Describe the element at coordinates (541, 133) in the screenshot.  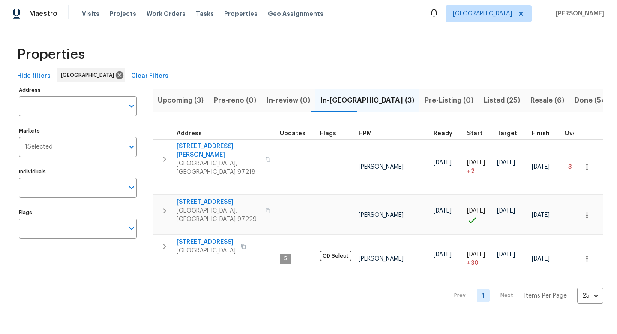
I see `span: Finish` at that location.